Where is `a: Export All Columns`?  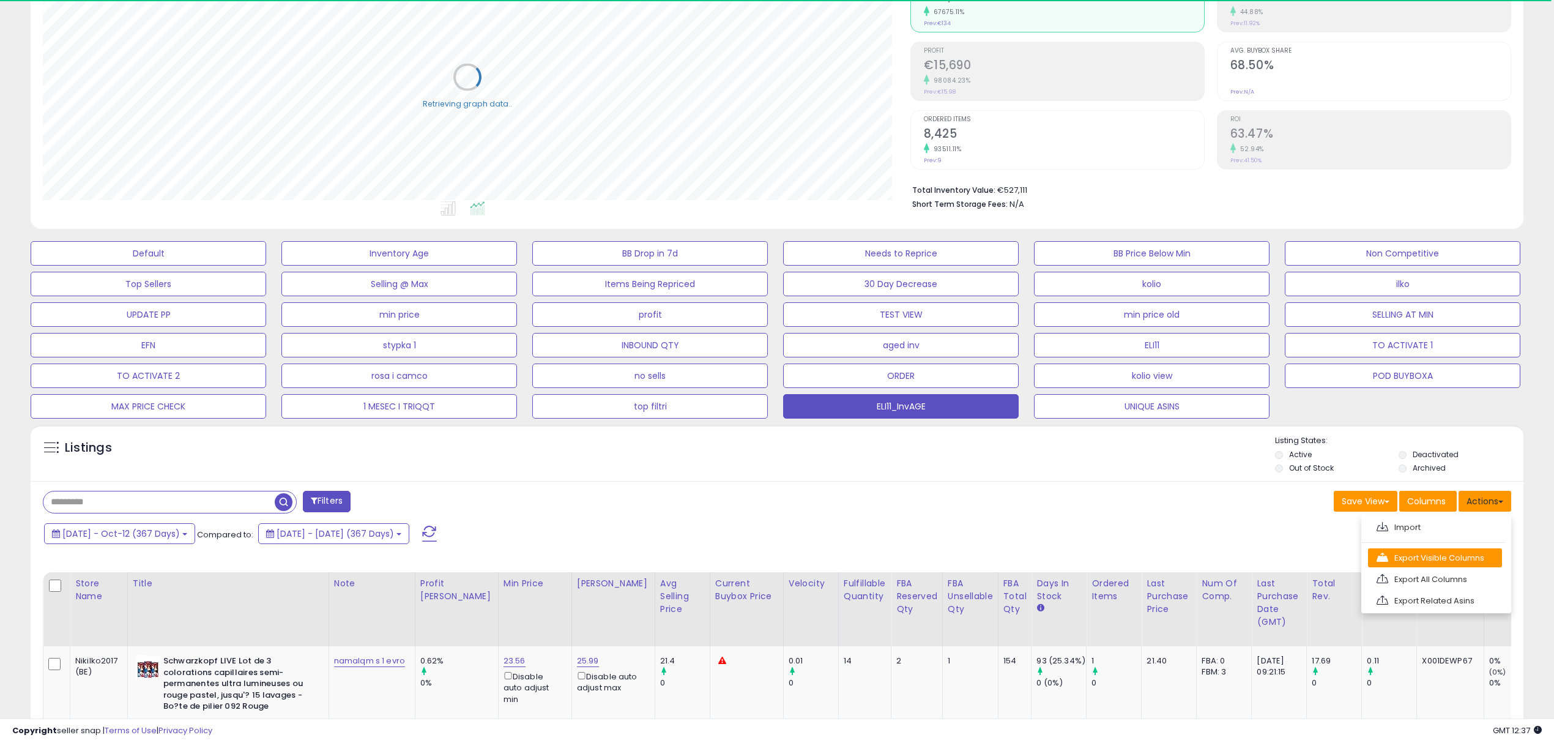
a: Export All Columns is located at coordinates (1435, 579).